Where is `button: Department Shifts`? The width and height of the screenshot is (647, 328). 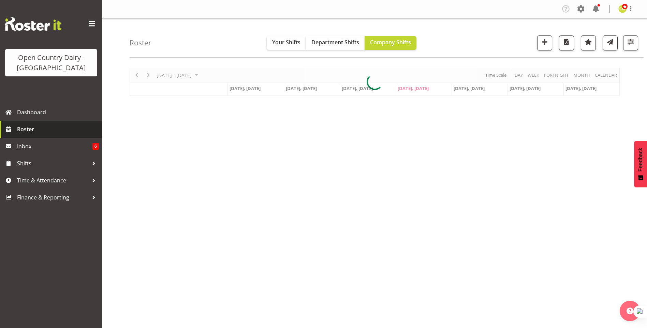
button: Department Shifts is located at coordinates (335, 43).